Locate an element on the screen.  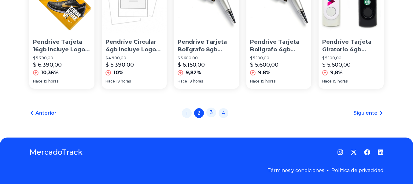
span: Siguiente is located at coordinates (365, 113).